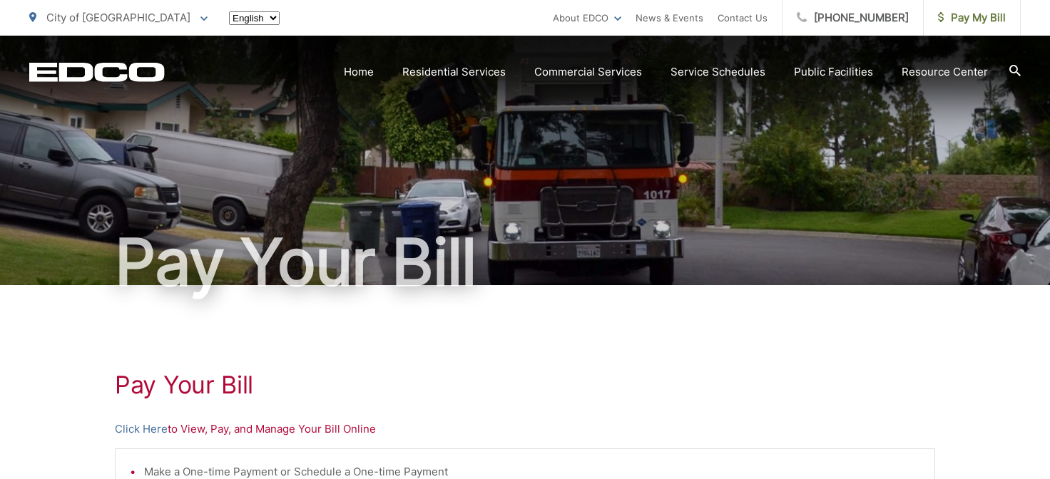  I want to click on a: News & Events, so click(669, 18).